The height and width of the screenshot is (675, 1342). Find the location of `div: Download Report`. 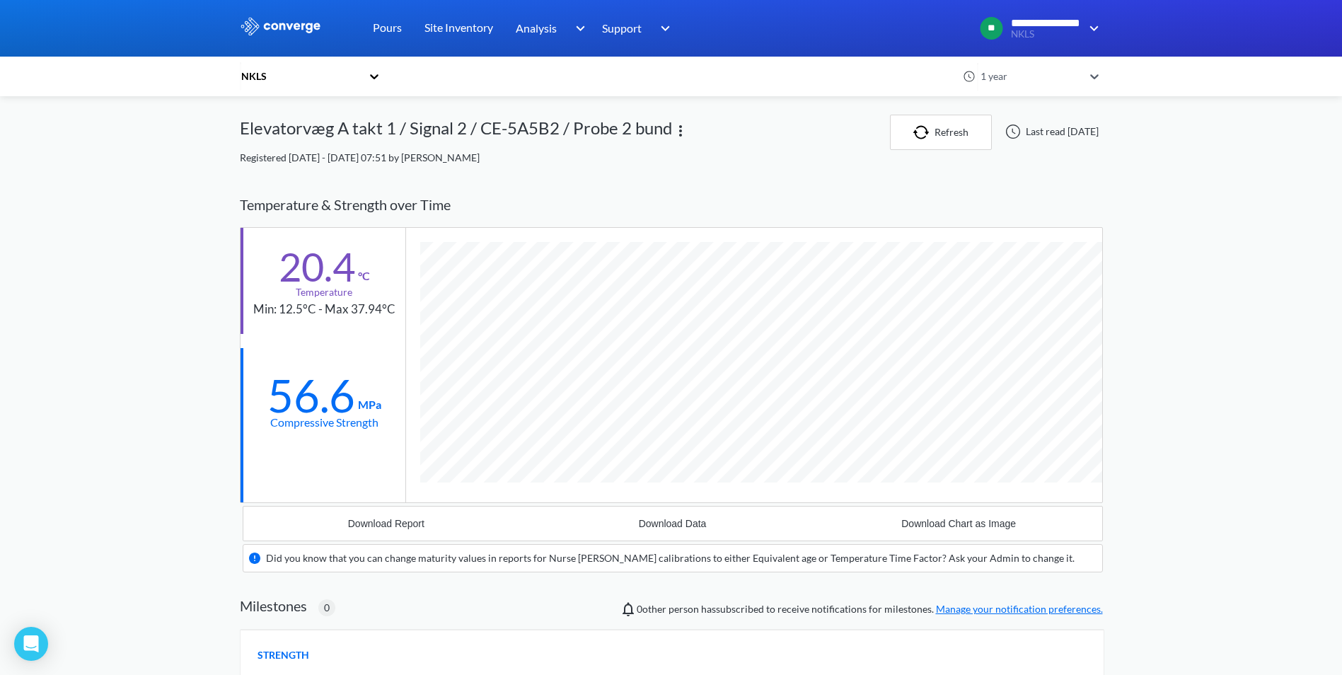

div: Download Report is located at coordinates (386, 524).